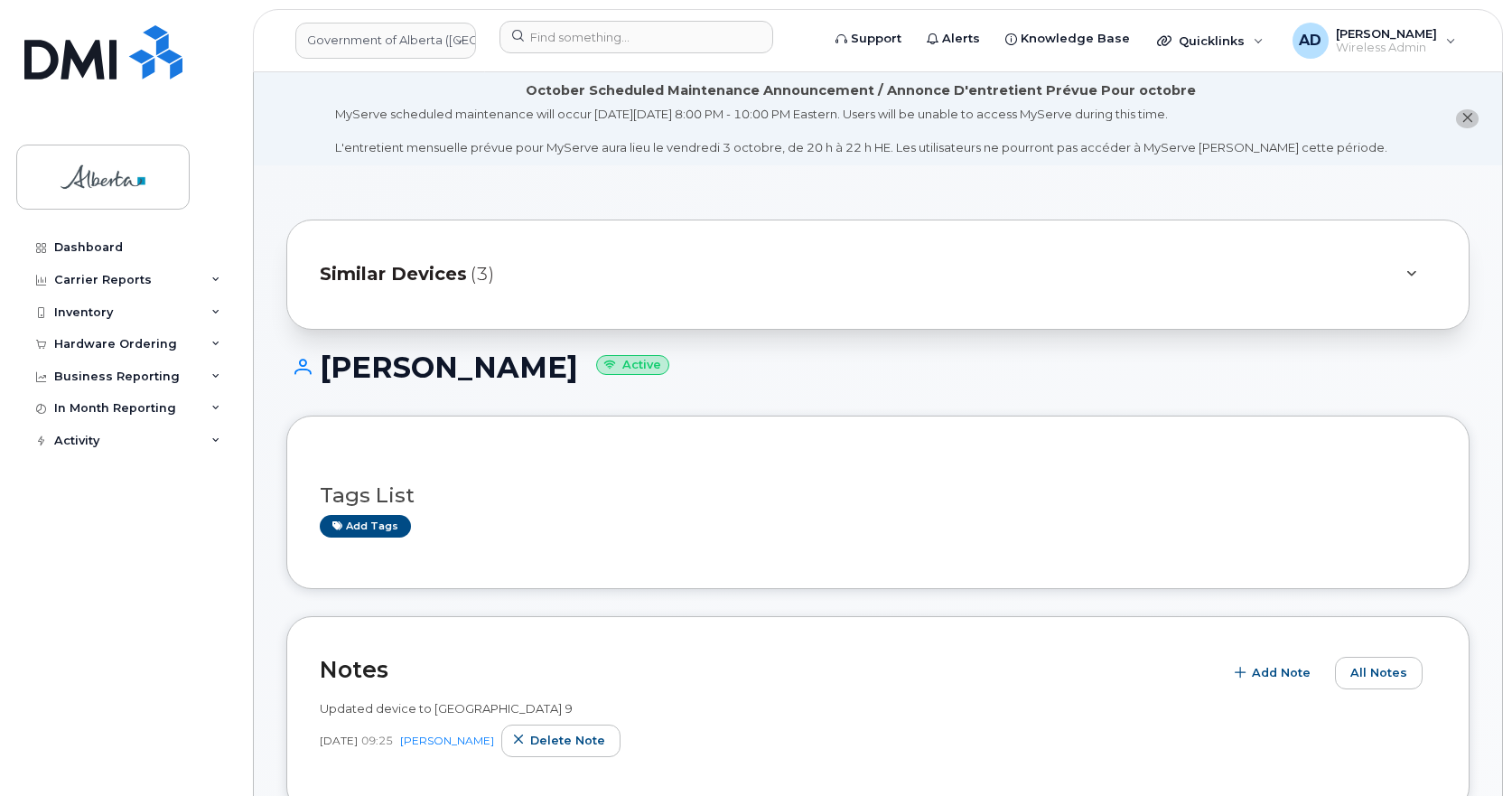 The height and width of the screenshot is (796, 1512). Describe the element at coordinates (1281, 672) in the screenshot. I see `span: Add Note` at that location.